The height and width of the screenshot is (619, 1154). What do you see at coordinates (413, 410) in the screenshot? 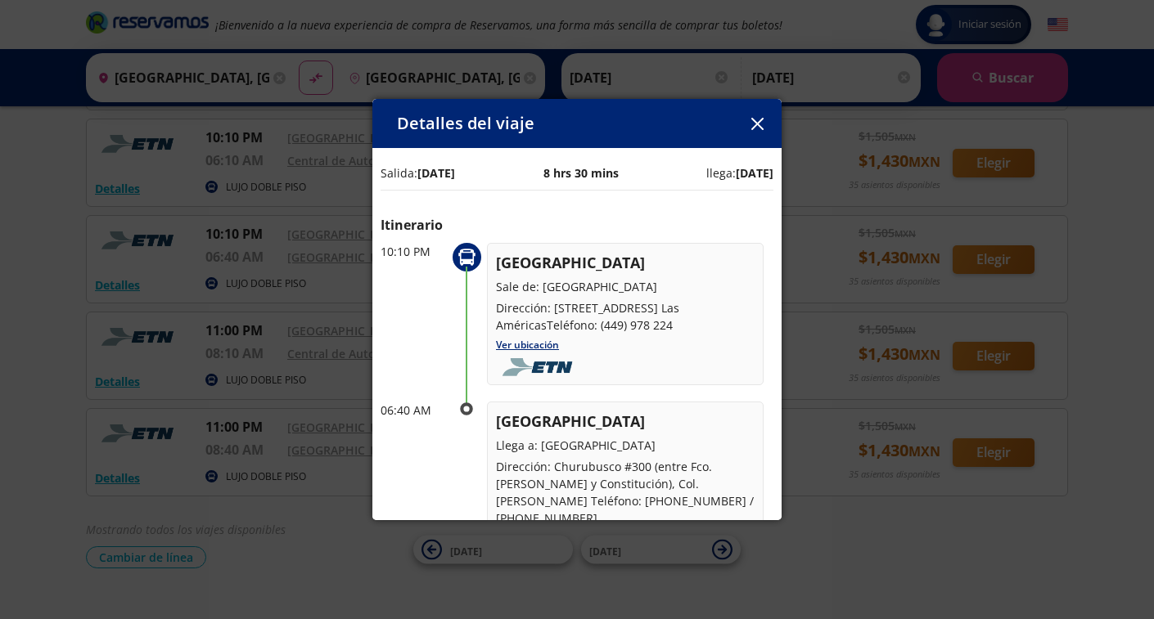
I see `p: 06:40 AM` at bounding box center [413, 410].